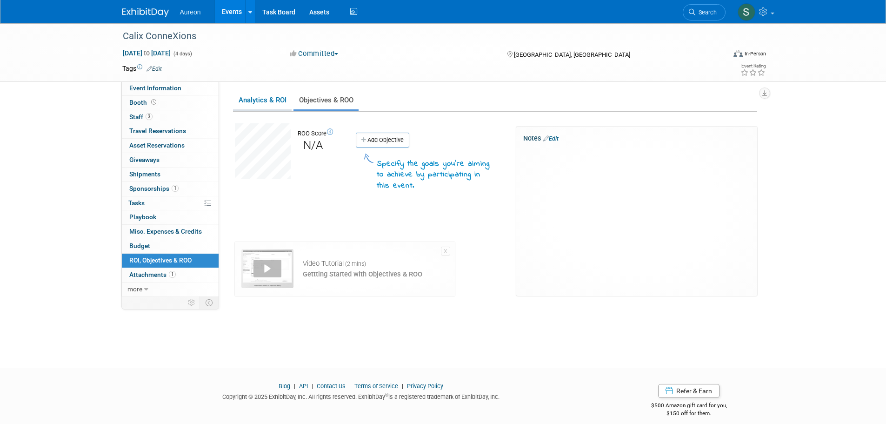  Describe the element at coordinates (135, 289) in the screenshot. I see `span: more` at that location.